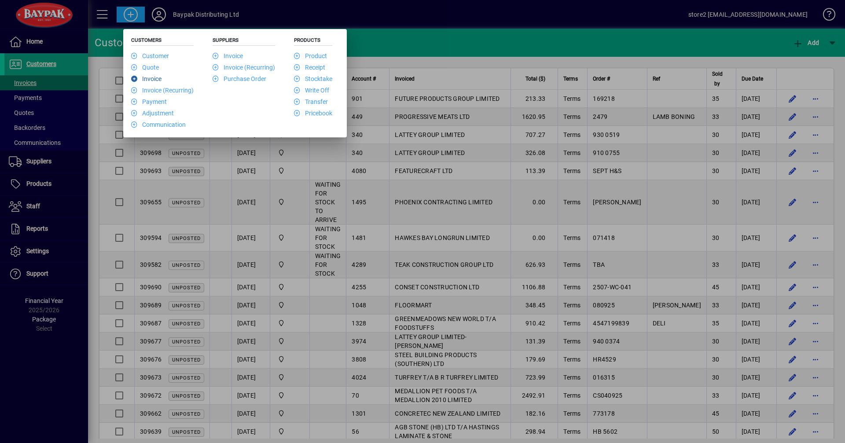  What do you see at coordinates (313, 41) in the screenshot?
I see `h5: Products` at bounding box center [313, 41].